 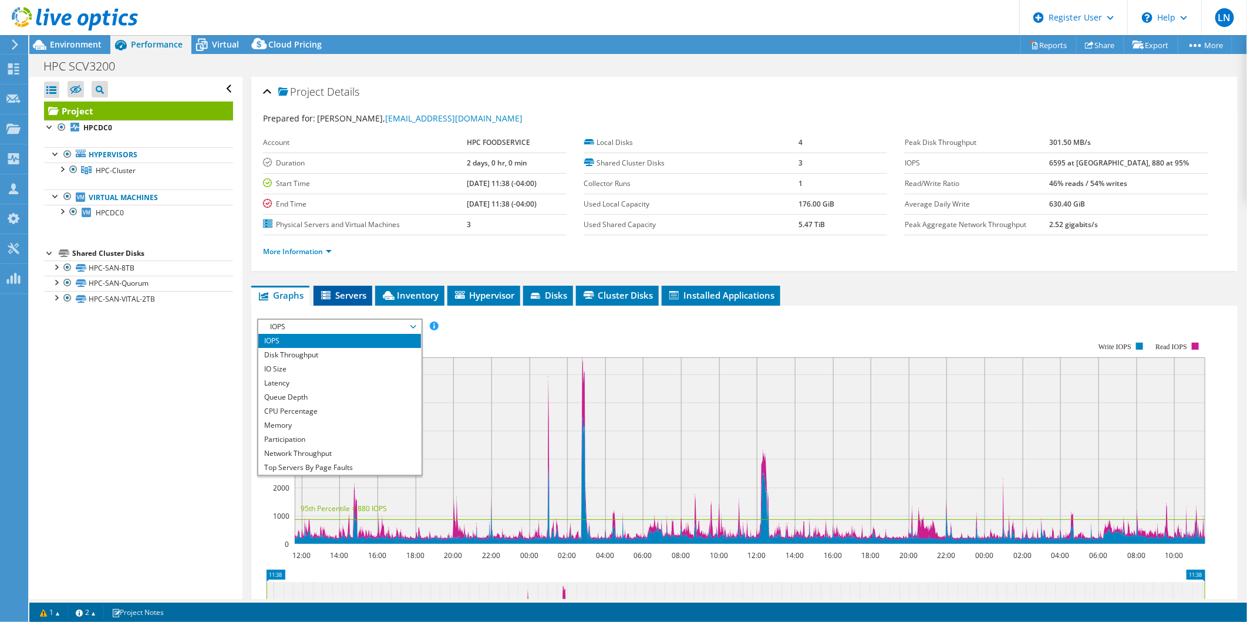 I want to click on li: Disk Throughput, so click(x=339, y=355).